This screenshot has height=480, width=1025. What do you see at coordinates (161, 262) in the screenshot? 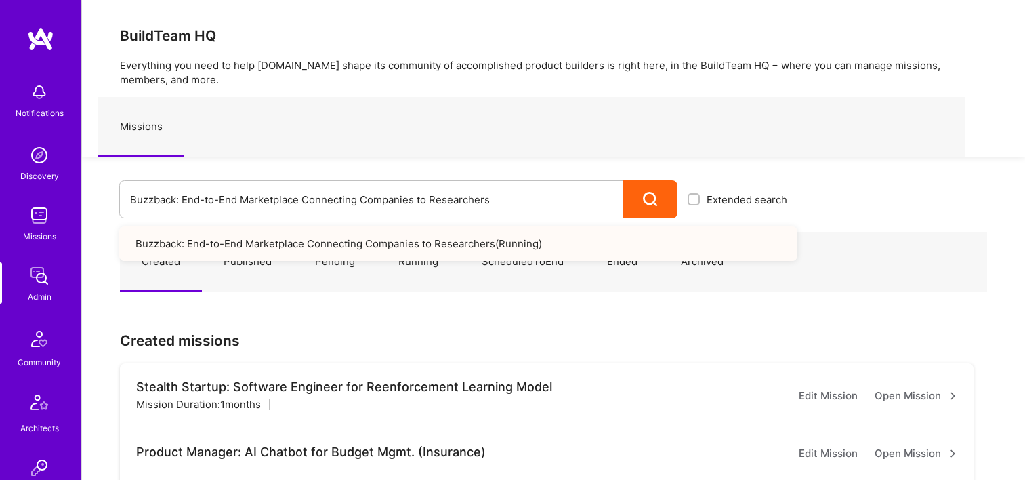
I see `a: Created` at bounding box center [161, 262].